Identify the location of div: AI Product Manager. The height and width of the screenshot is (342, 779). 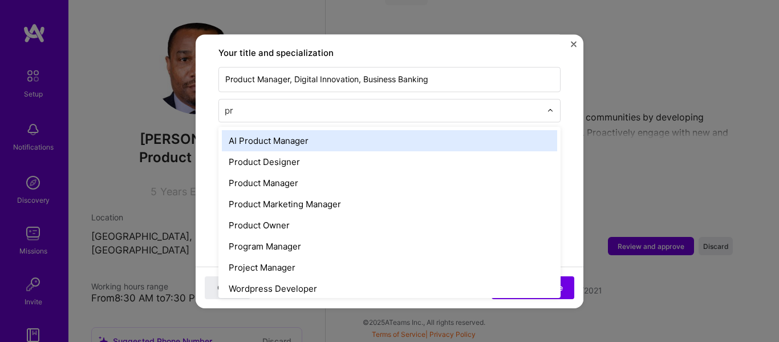
(389, 140).